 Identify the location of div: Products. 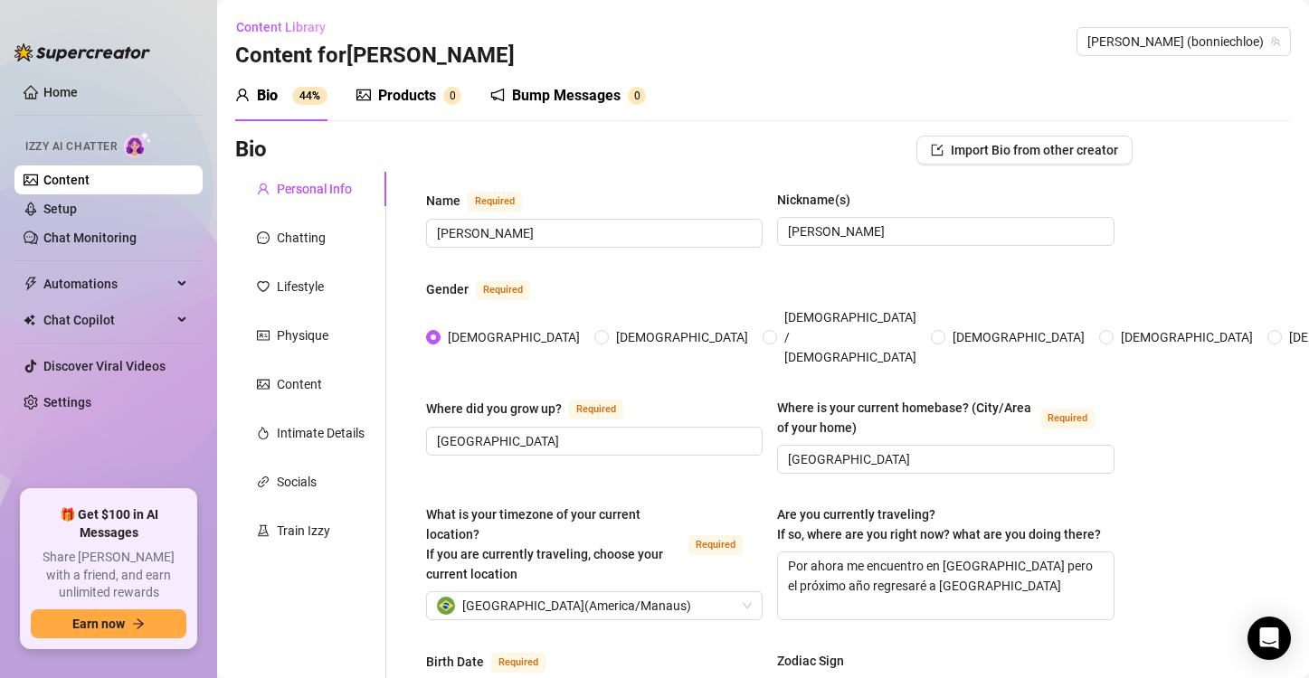
(407, 96).